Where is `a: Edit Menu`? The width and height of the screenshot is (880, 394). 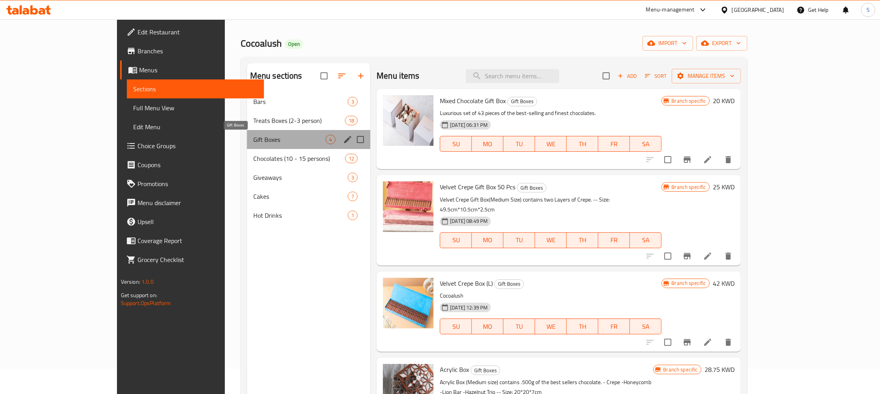
a: Edit Menu is located at coordinates (195, 127).